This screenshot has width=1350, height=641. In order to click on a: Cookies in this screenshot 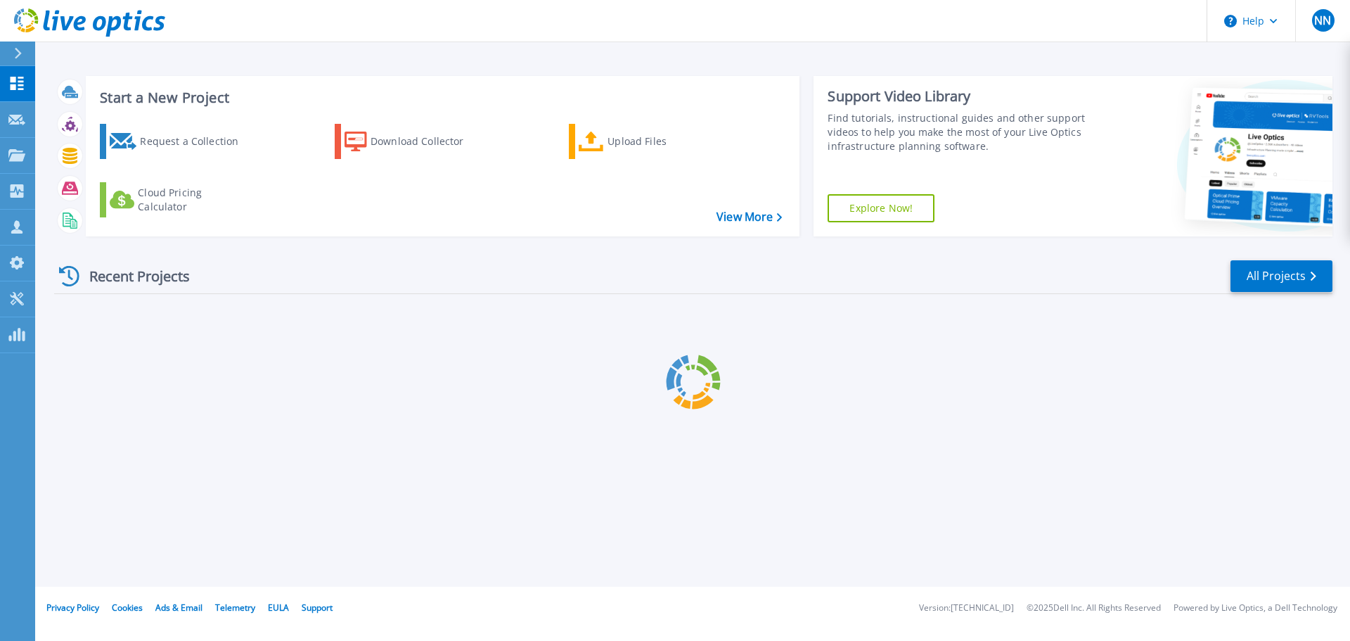, I will do `click(127, 607)`.